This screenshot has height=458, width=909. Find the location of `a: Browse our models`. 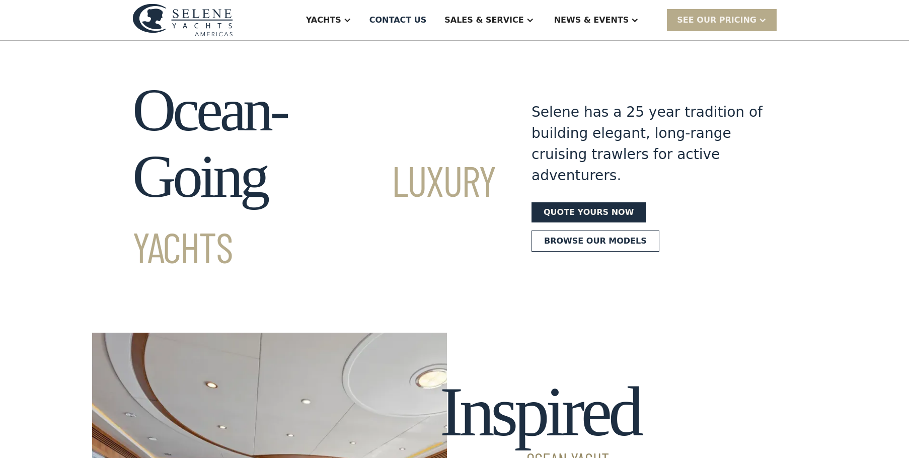

a: Browse our models is located at coordinates (596, 241).